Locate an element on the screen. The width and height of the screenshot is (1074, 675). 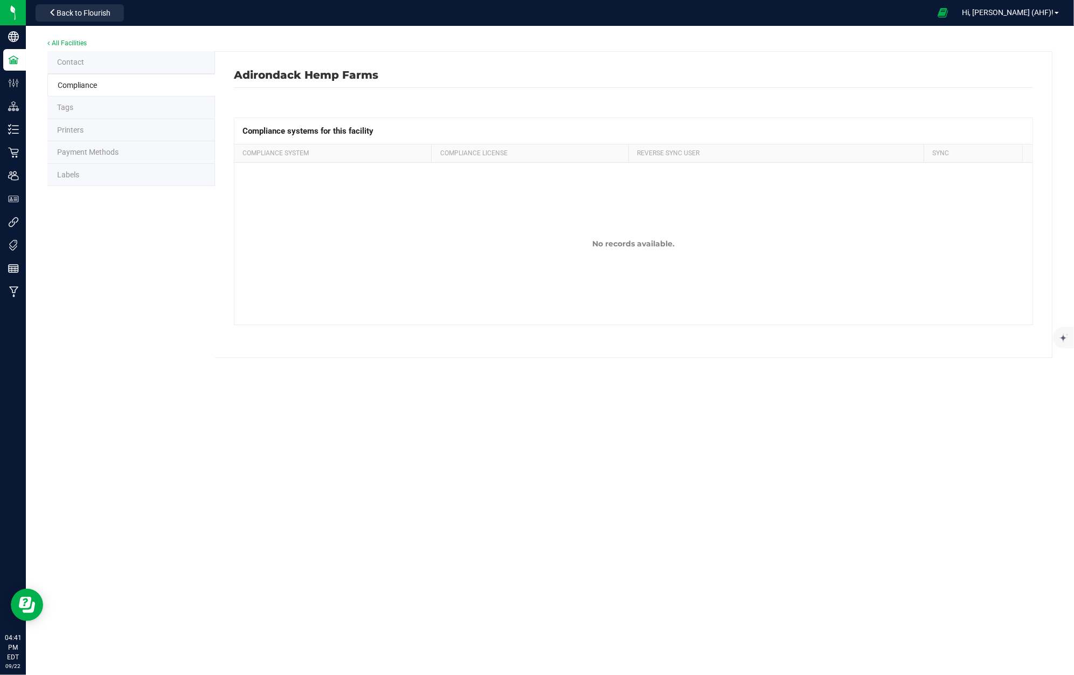
button: Back to Flourish is located at coordinates (80, 13).